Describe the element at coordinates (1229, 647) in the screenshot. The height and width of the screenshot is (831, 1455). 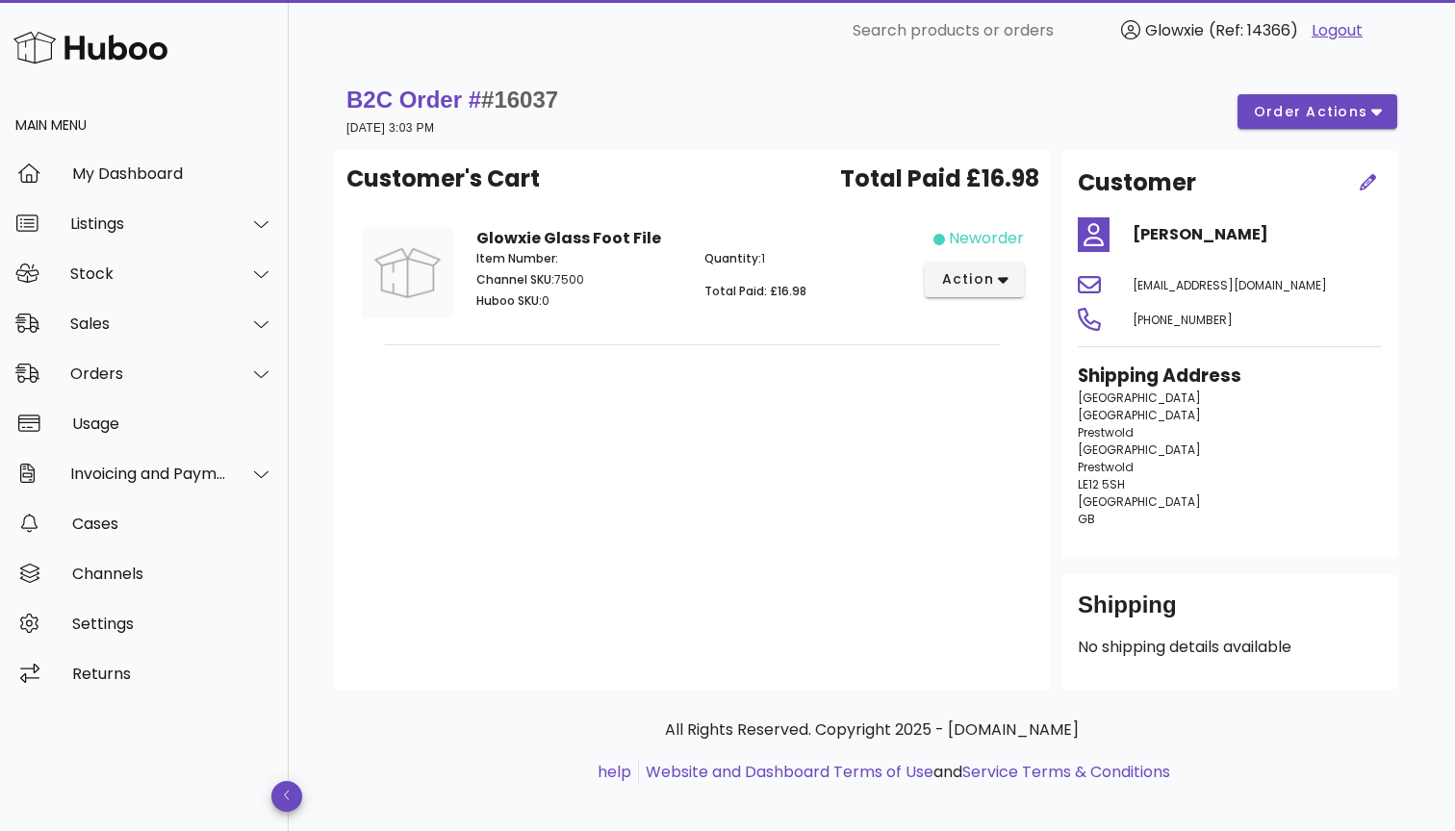
I see `p: No shipping details available` at that location.